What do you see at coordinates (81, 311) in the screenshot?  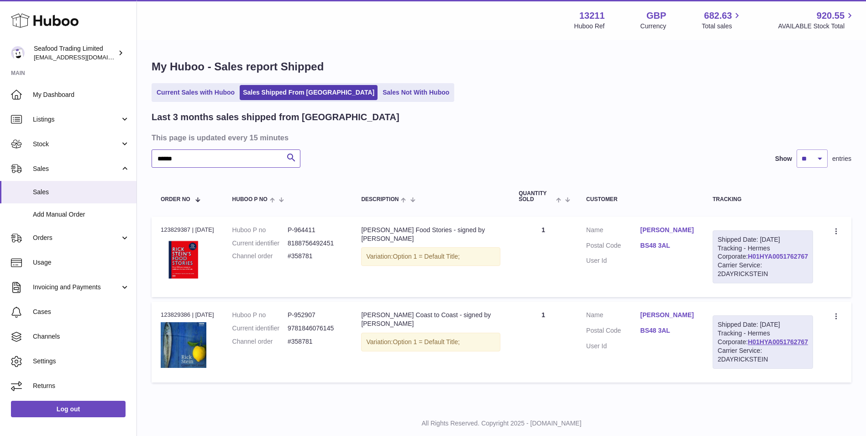 I see `span: Cases` at bounding box center [81, 311].